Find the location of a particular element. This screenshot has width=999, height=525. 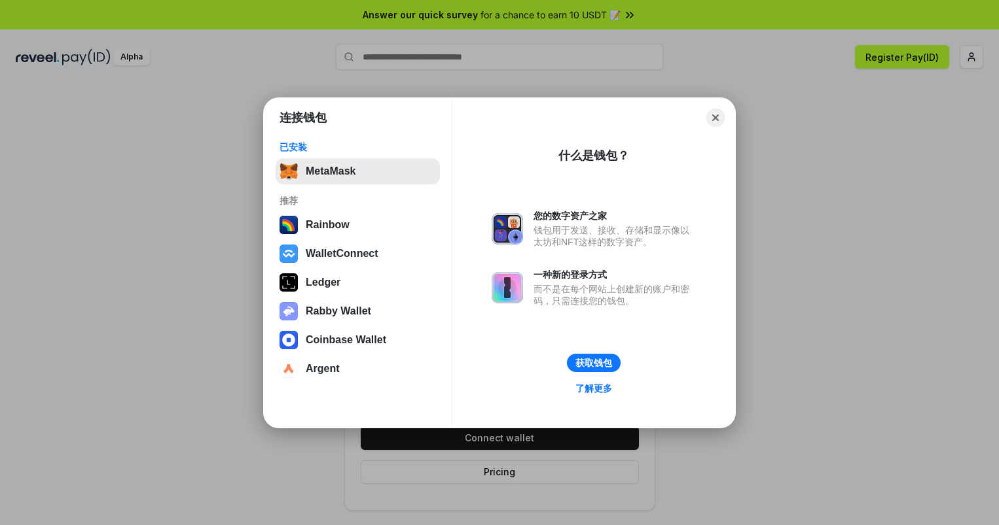

div: Coinbase Wallet is located at coordinates (346, 340).